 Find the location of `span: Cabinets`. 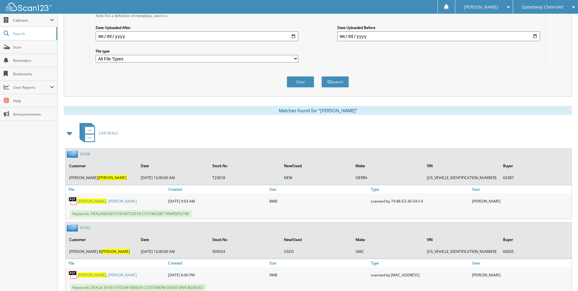

span: Cabinets is located at coordinates (31, 20).